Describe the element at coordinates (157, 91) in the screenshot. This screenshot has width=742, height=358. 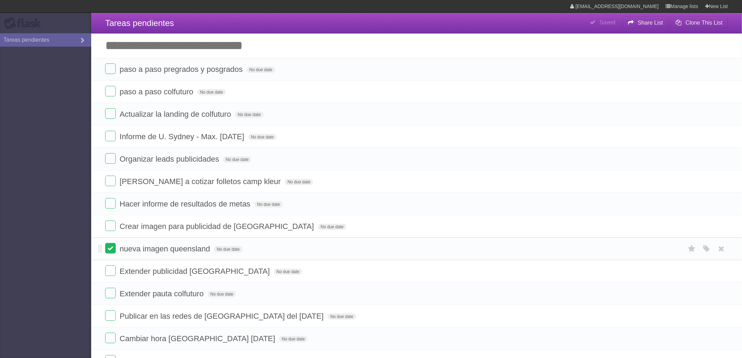
I see `span: paso a paso colfuturo` at that location.